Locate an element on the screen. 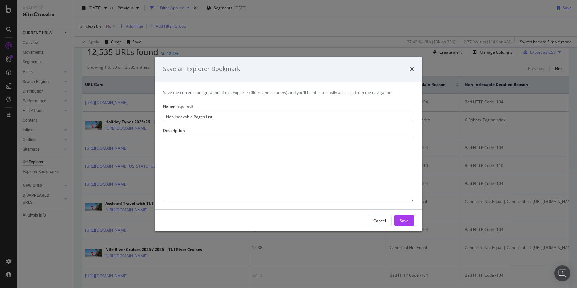  div: modal is located at coordinates (288, 144).